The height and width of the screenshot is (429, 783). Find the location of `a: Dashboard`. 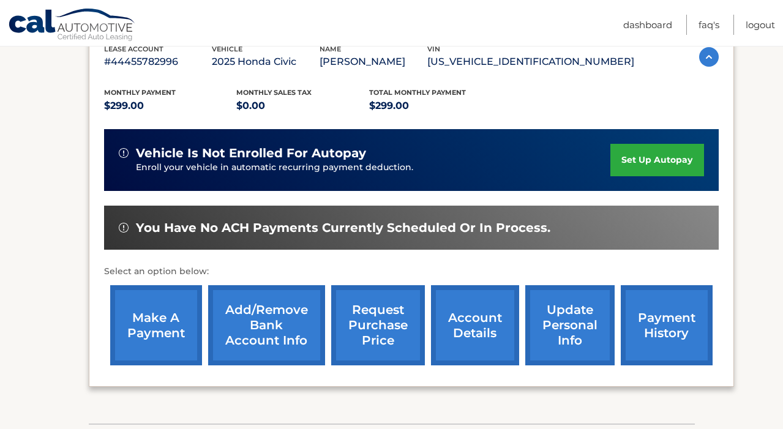

a: Dashboard is located at coordinates (648, 24).